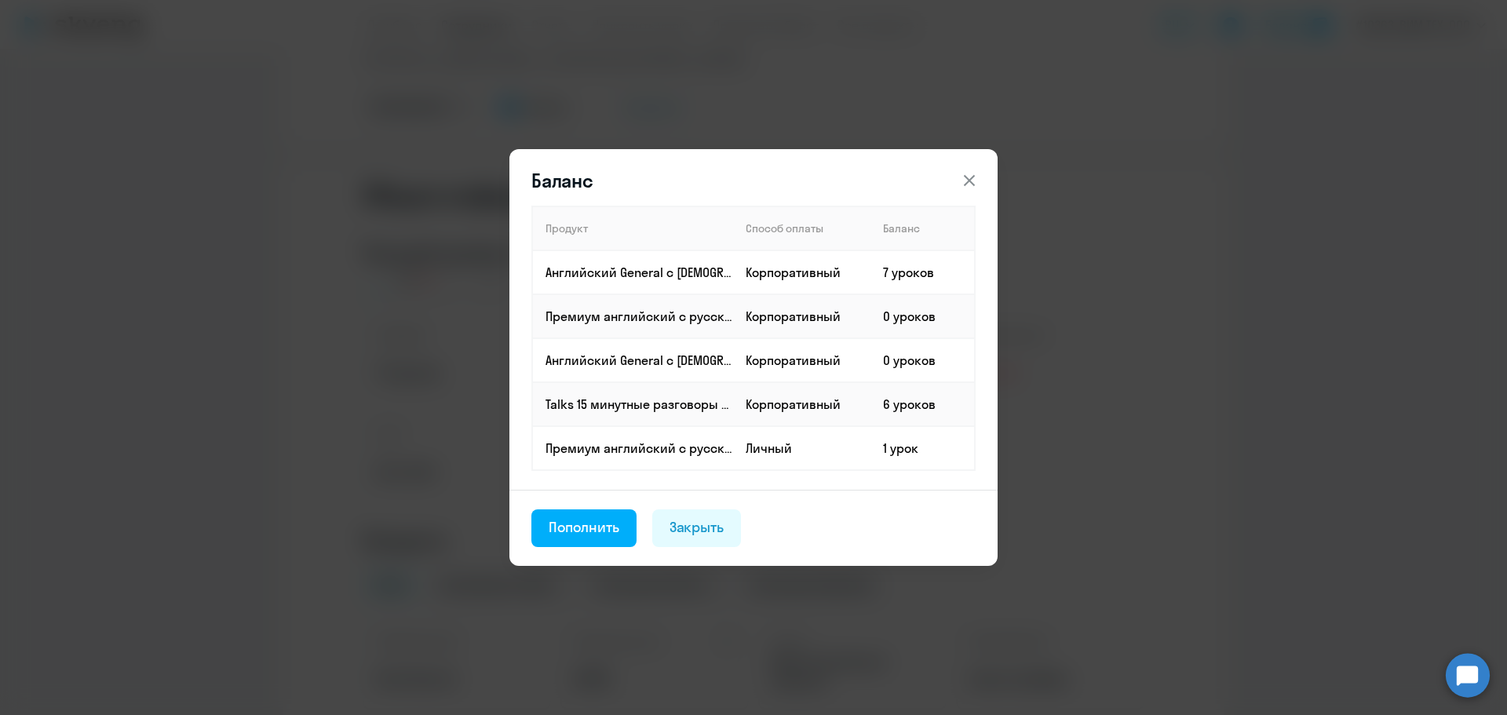 The width and height of the screenshot is (1507, 715). I want to click on td: 7 уроков, so click(922, 272).